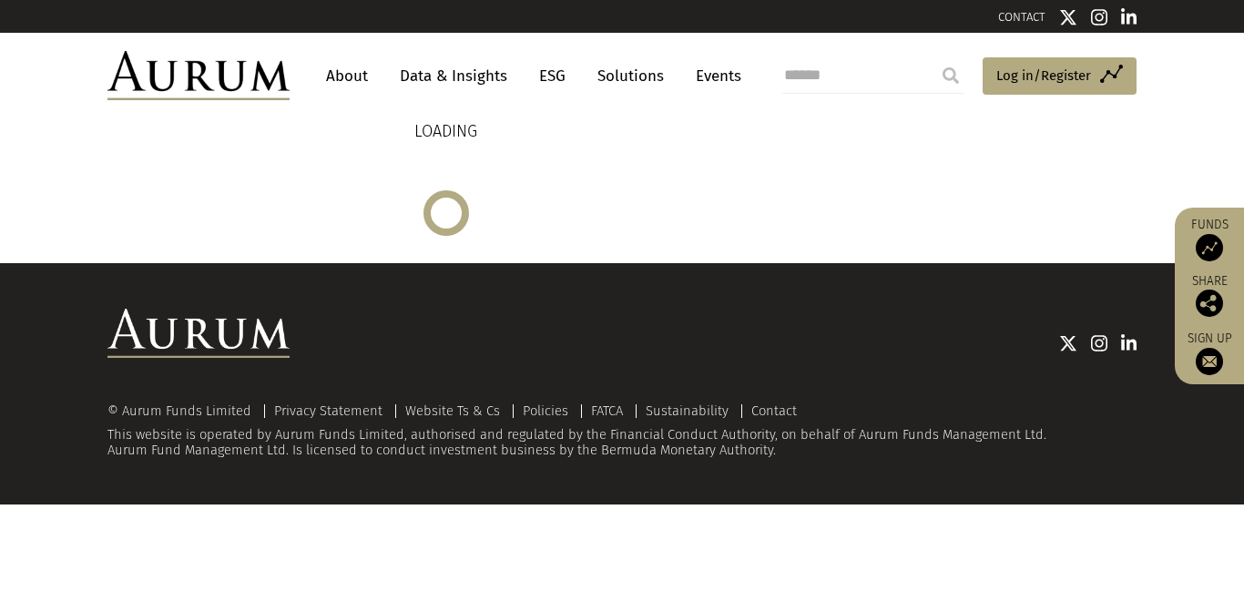 The image size is (1244, 591). What do you see at coordinates (445, 131) in the screenshot?
I see `p: LOADING` at bounding box center [445, 131].